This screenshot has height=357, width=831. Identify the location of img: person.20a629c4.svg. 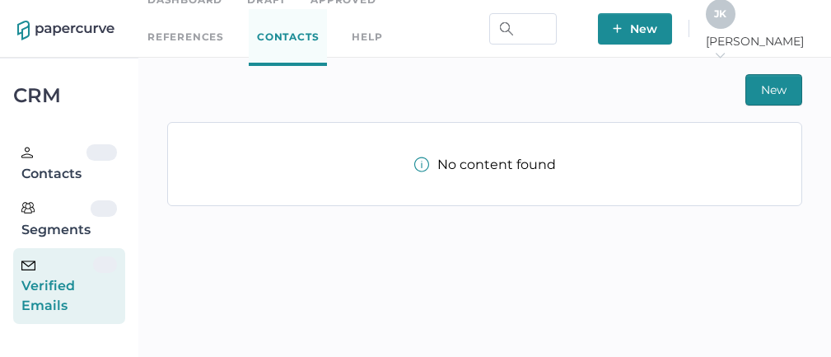
(27, 152).